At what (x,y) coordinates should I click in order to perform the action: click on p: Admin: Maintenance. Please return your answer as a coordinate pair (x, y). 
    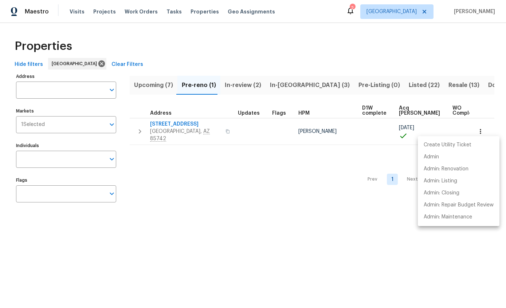
    Looking at the image, I should click on (448, 217).